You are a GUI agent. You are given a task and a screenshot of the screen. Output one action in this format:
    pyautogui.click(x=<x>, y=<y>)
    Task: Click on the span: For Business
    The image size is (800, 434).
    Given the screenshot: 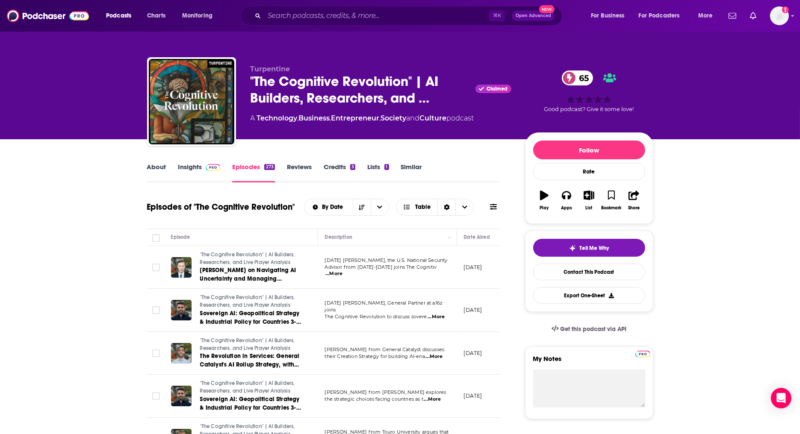 What is the action you would take?
    pyautogui.click(x=608, y=16)
    